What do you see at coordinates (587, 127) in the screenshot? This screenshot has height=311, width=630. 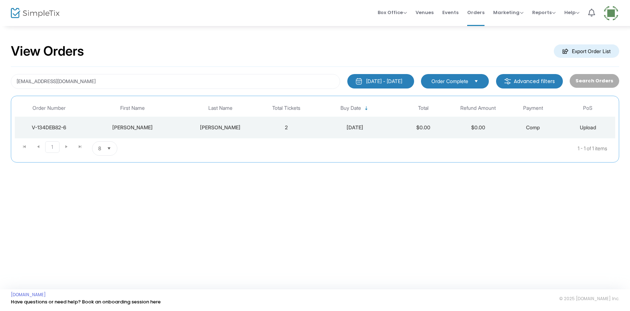 I see `span: Upload` at bounding box center [587, 127].